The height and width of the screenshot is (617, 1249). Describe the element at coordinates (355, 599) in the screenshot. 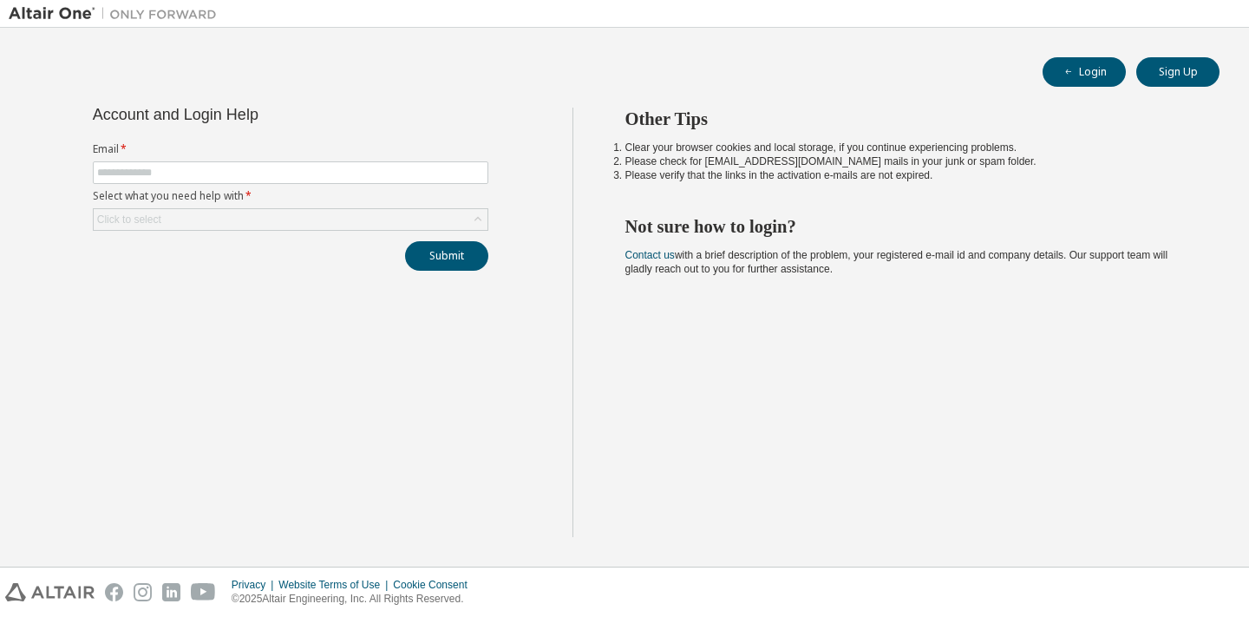

I see `p: © 2025 Altair Engineering, Inc. All Rights Reserved.` at that location.